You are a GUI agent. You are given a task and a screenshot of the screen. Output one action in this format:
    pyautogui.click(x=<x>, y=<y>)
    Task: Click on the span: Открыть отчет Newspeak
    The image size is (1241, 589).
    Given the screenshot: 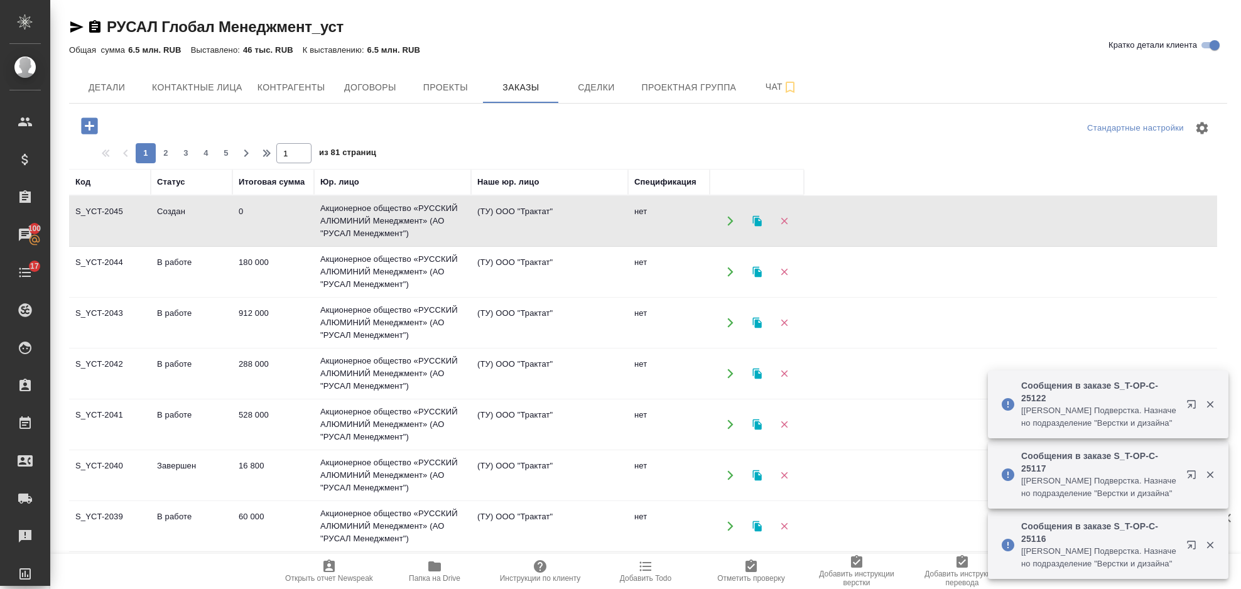 What is the action you would take?
    pyautogui.click(x=329, y=579)
    